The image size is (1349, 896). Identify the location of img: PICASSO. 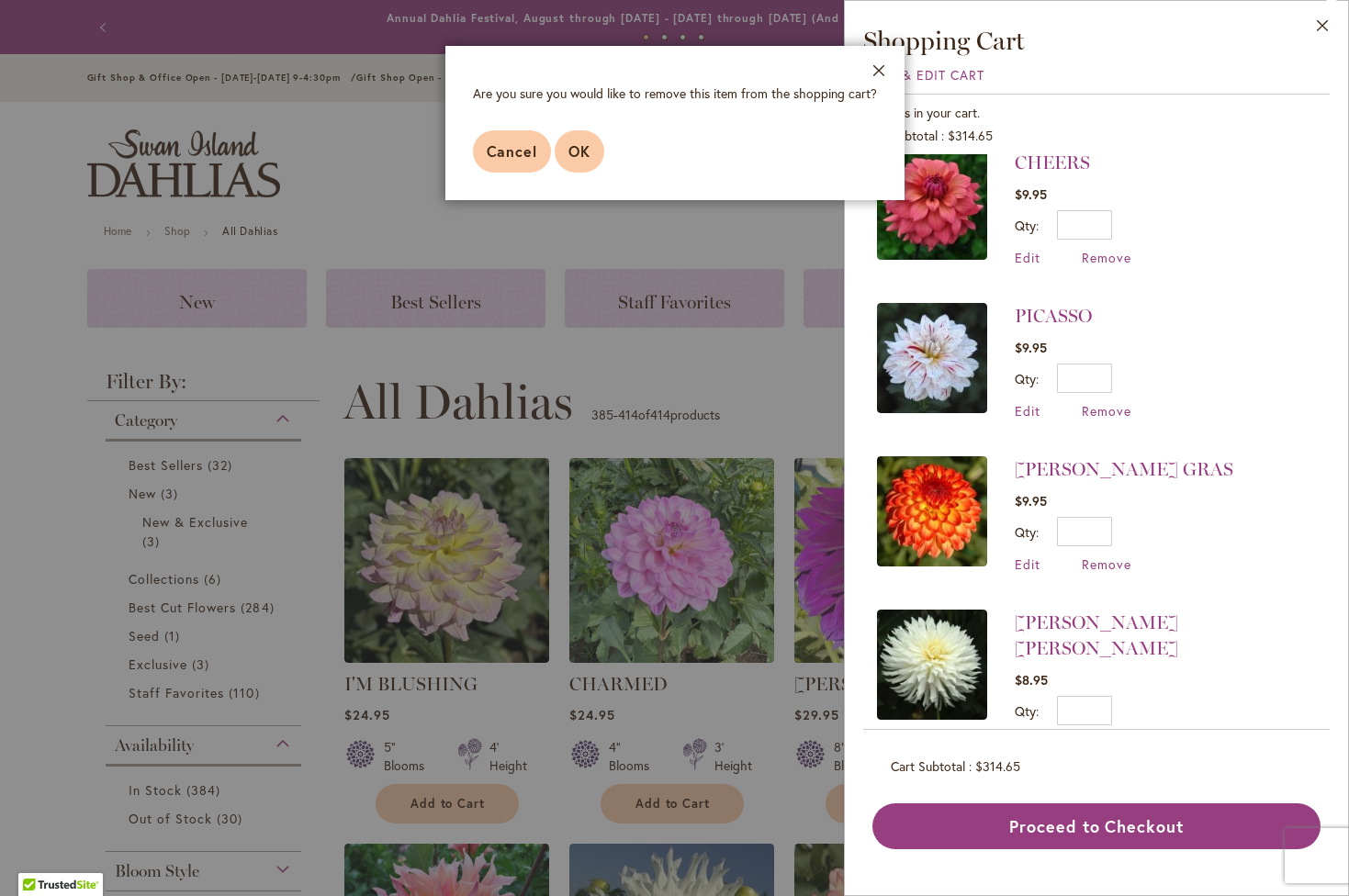
(932, 358).